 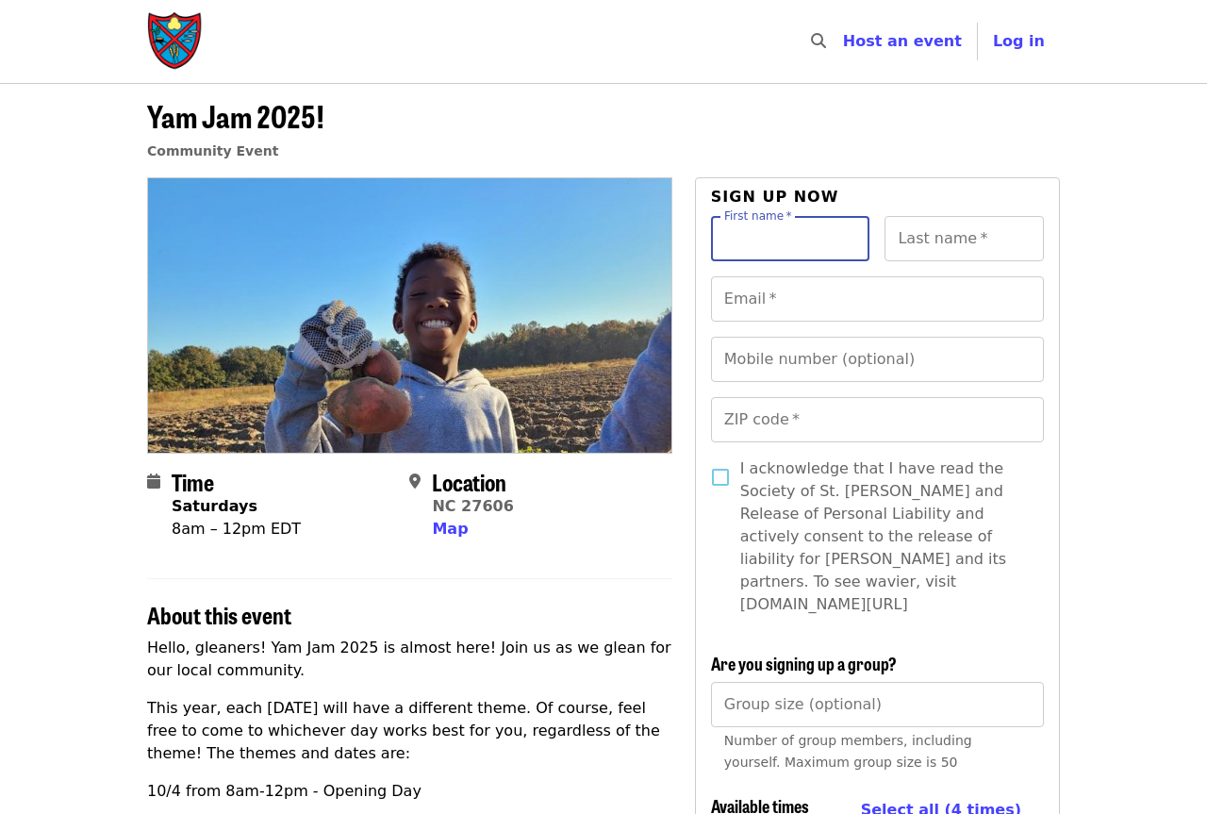 What do you see at coordinates (219, 614) in the screenshot?
I see `span: About this event` at bounding box center [219, 614].